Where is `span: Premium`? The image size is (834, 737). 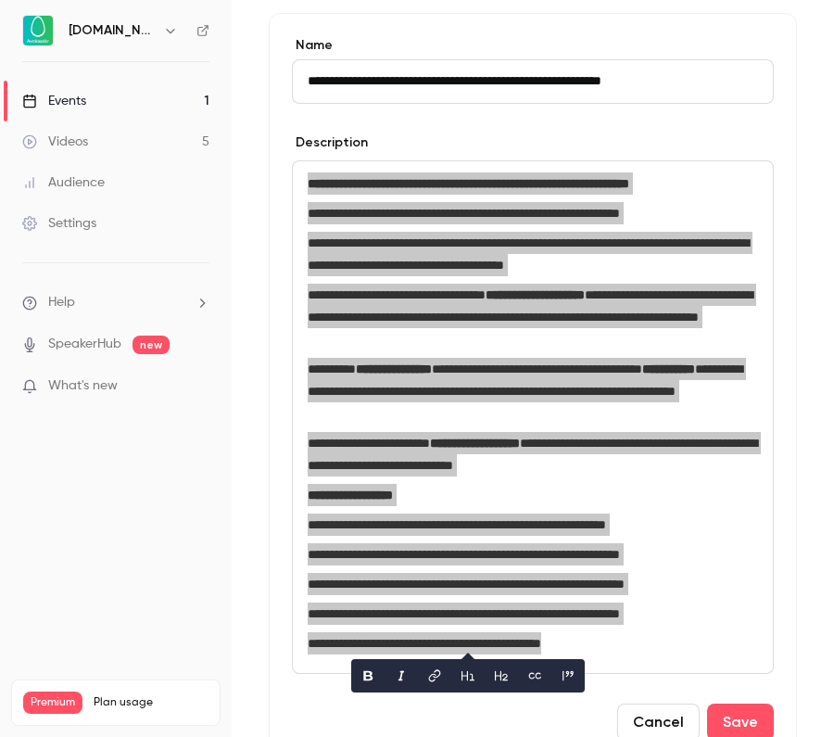
span: Premium is located at coordinates (53, 703).